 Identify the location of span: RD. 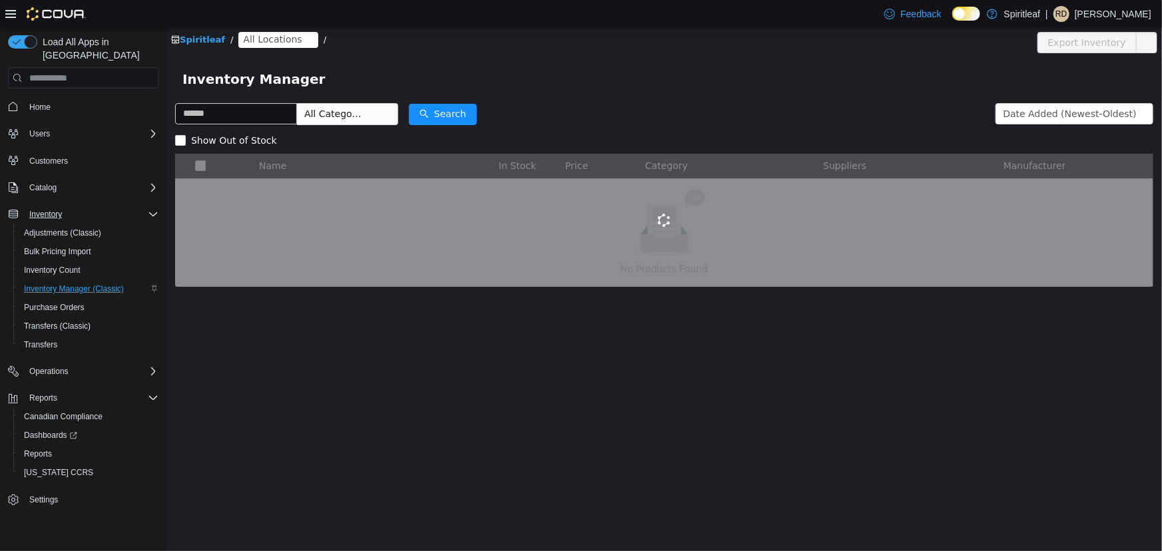
(1061, 14).